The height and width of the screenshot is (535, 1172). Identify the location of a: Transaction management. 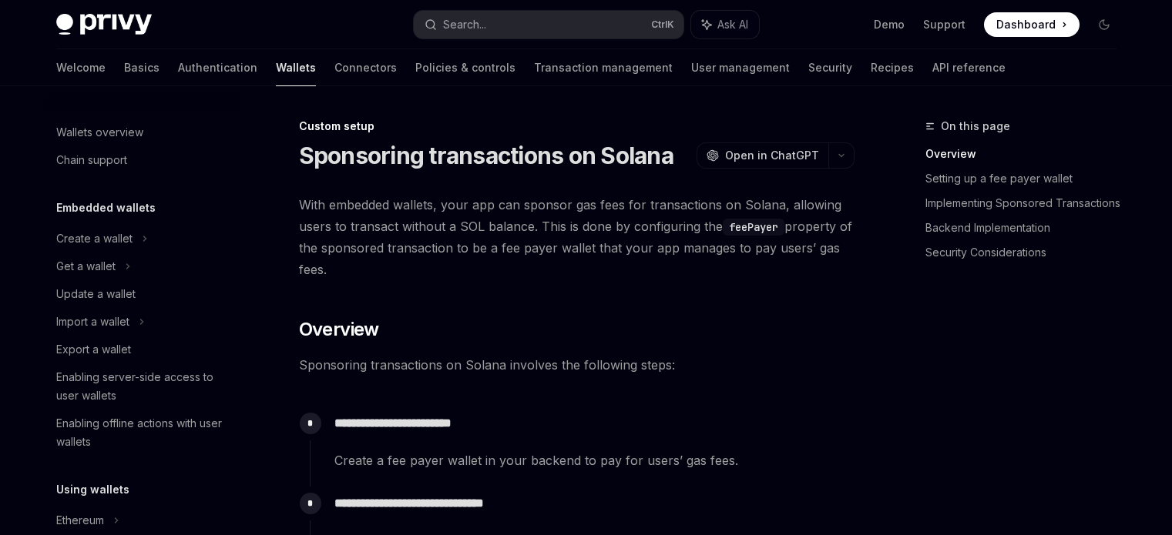
(603, 68).